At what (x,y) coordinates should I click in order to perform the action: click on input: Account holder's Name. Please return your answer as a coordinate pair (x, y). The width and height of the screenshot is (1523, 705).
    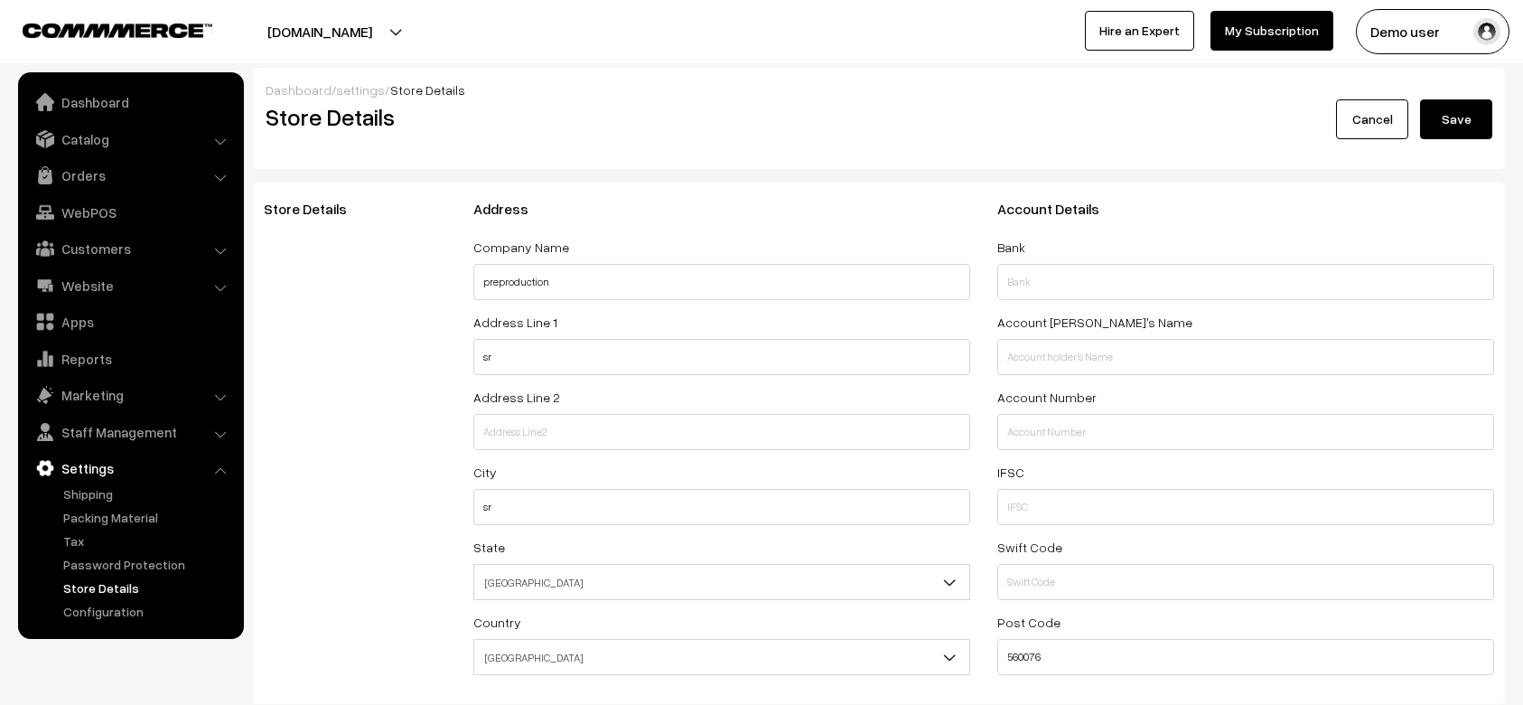
    Looking at the image, I should click on (1246, 357).